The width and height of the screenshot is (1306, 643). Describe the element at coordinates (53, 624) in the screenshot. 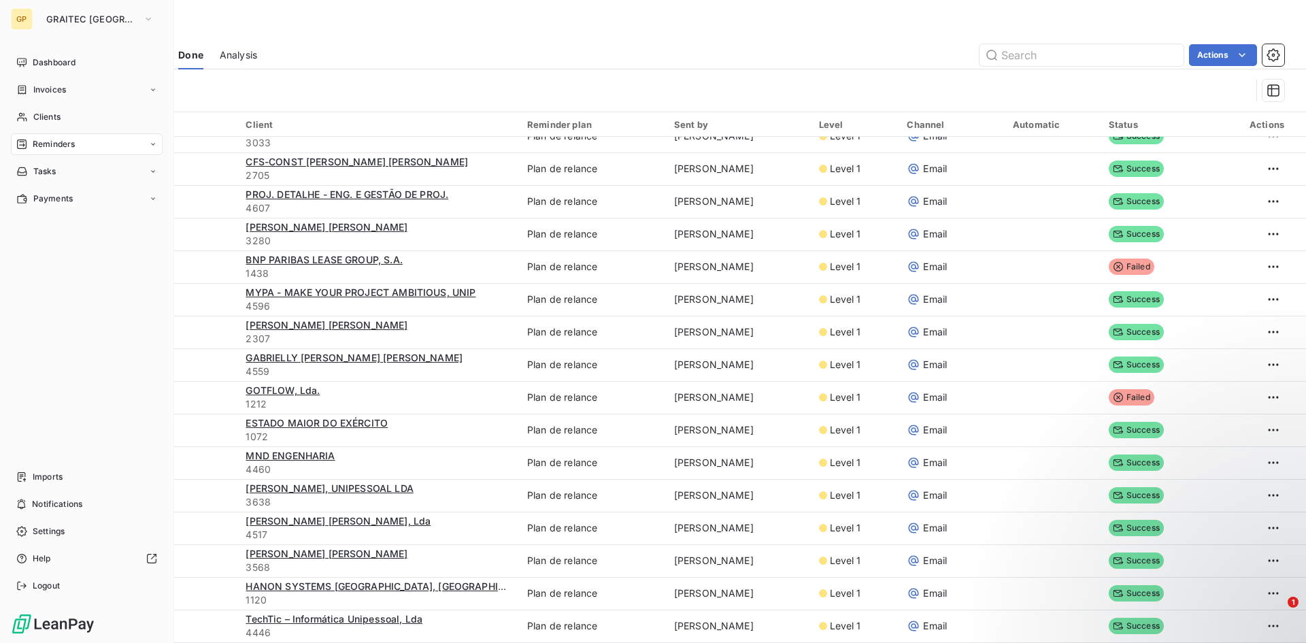

I see `img: Logo LeanPay` at that location.